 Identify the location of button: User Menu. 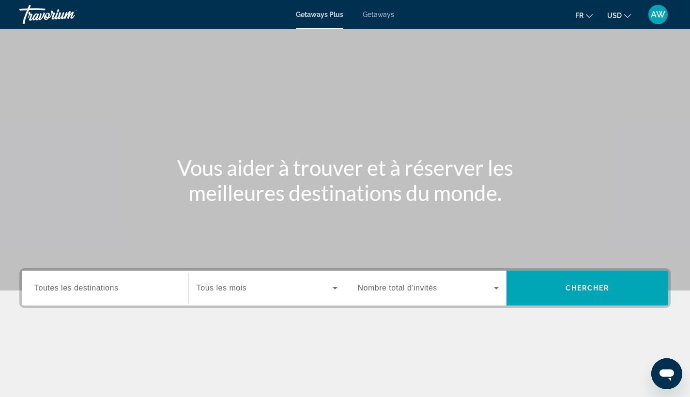
(658, 15).